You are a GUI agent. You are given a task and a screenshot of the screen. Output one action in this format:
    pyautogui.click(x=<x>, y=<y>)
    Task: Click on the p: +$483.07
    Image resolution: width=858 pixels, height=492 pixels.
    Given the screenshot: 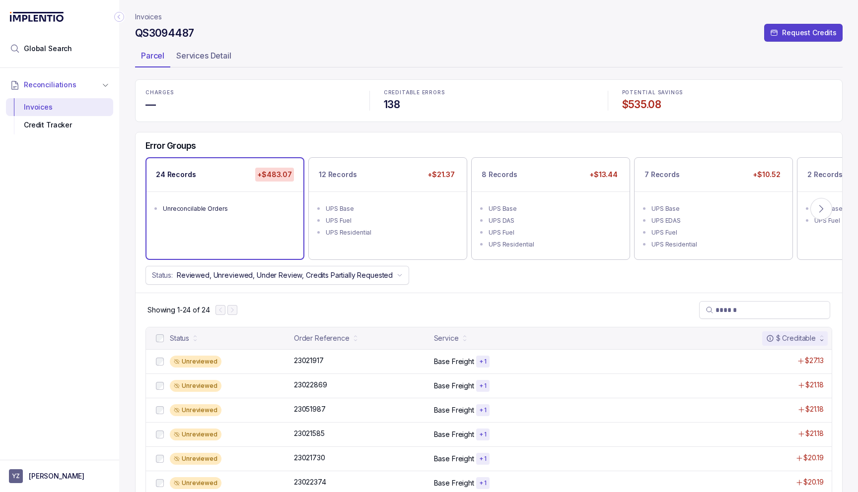 What is the action you would take?
    pyautogui.click(x=274, y=175)
    